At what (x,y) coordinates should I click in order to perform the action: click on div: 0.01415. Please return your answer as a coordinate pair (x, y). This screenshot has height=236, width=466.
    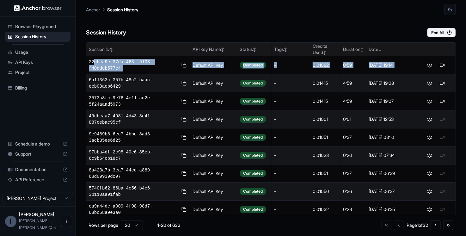
    Looking at the image, I should click on (325, 83).